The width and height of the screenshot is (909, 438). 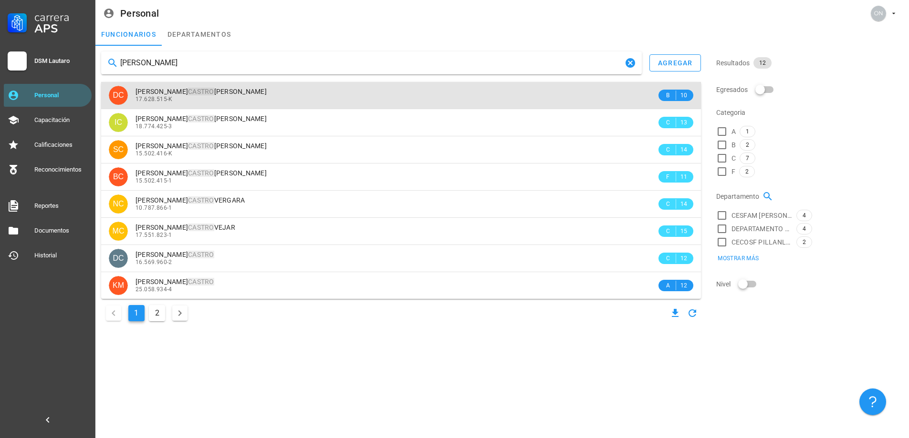 What do you see at coordinates (154, 262) in the screenshot?
I see `span: 16.569.960-2` at bounding box center [154, 262].